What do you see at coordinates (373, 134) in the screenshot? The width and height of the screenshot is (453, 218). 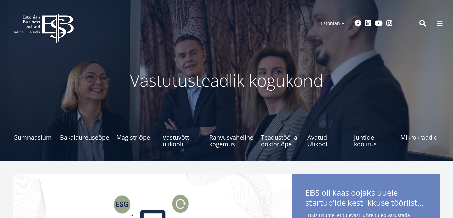 I see `a: Juhtide koolitus` at bounding box center [373, 134].